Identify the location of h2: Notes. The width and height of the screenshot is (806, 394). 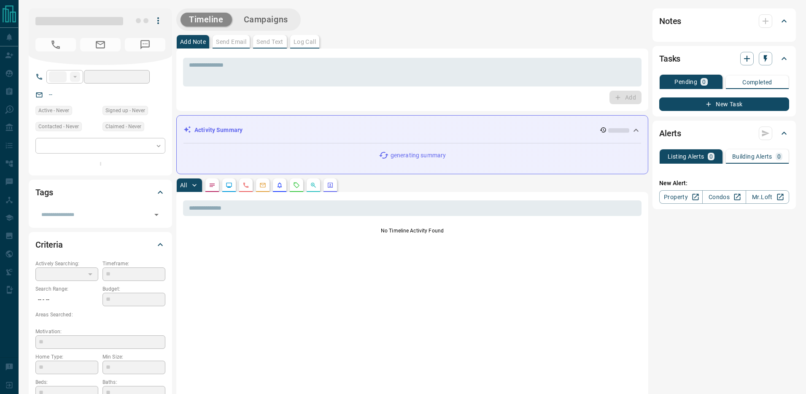
(670, 21).